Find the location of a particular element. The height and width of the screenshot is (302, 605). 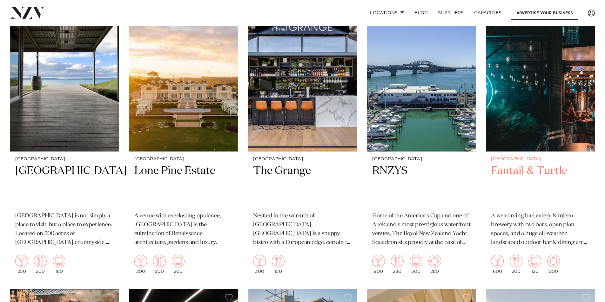

a: Capacities is located at coordinates (488, 13).